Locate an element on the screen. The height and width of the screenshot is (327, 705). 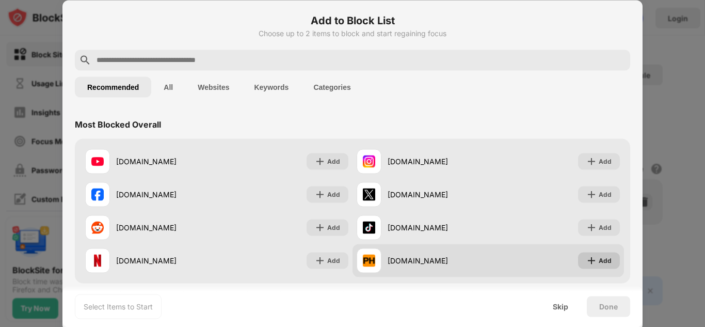
button: Websites is located at coordinates (213, 87).